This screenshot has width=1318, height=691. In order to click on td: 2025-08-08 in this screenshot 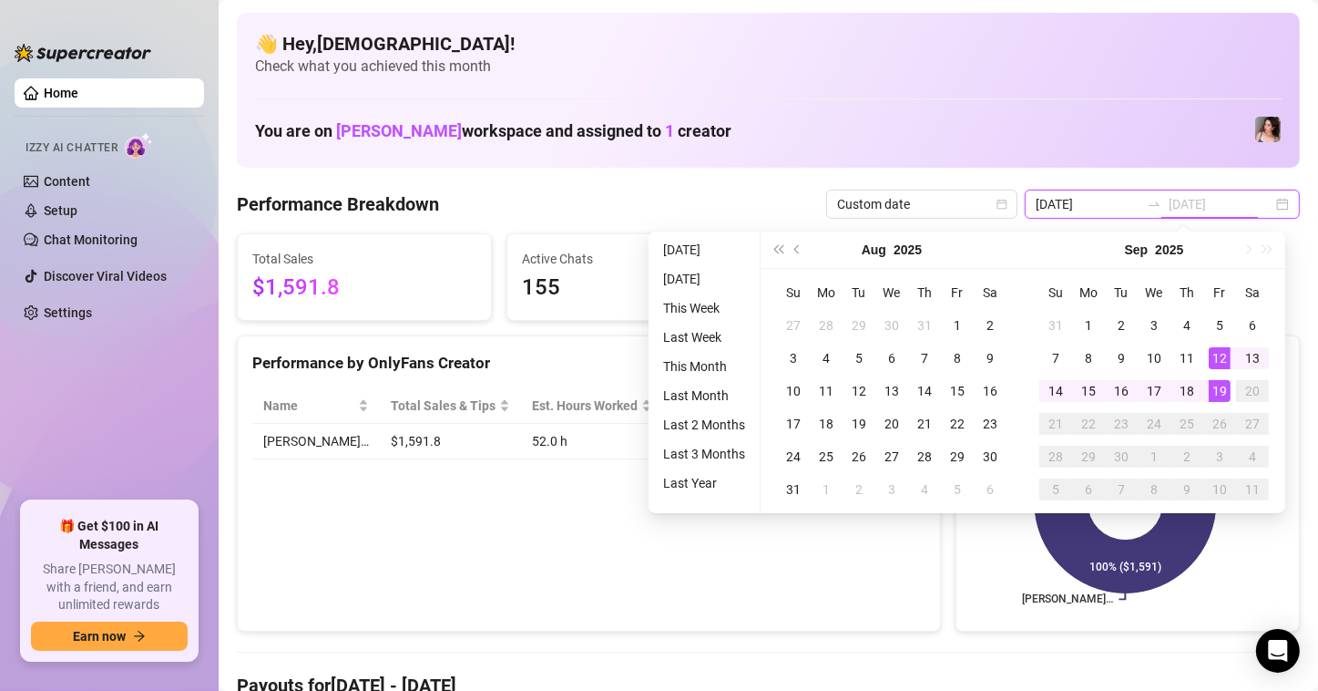, I will do `click(958, 358)`.